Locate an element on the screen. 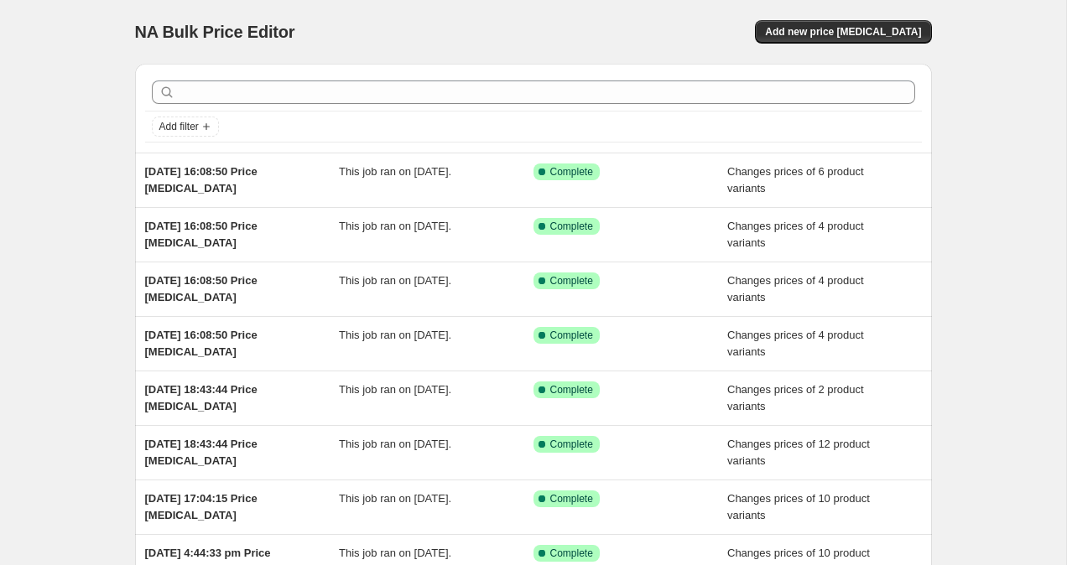 The height and width of the screenshot is (565, 1067). span: Changes prices of 2 product variants is located at coordinates (795, 398).